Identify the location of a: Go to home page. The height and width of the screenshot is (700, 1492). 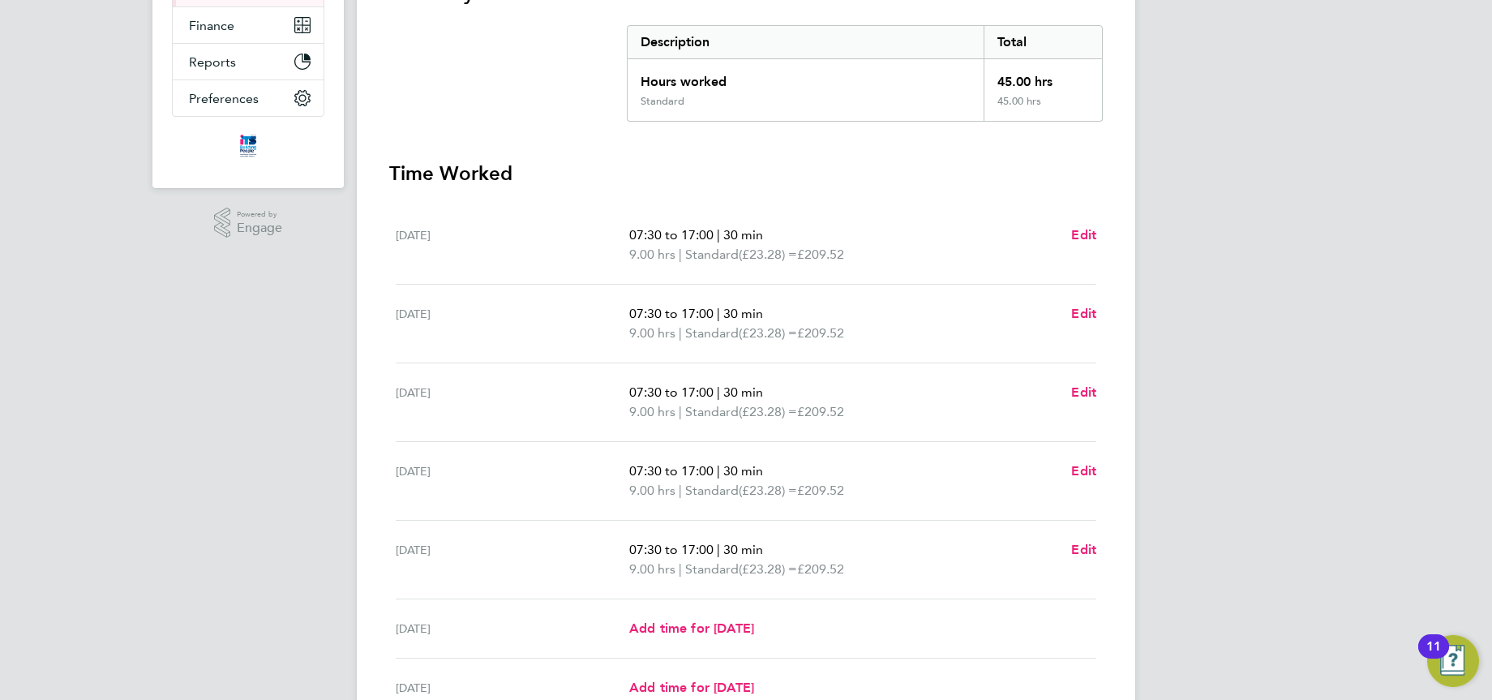
(248, 146).